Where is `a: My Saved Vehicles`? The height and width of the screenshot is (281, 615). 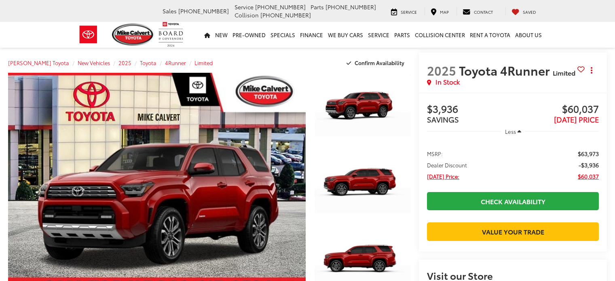 a: My Saved Vehicles is located at coordinates (524, 11).